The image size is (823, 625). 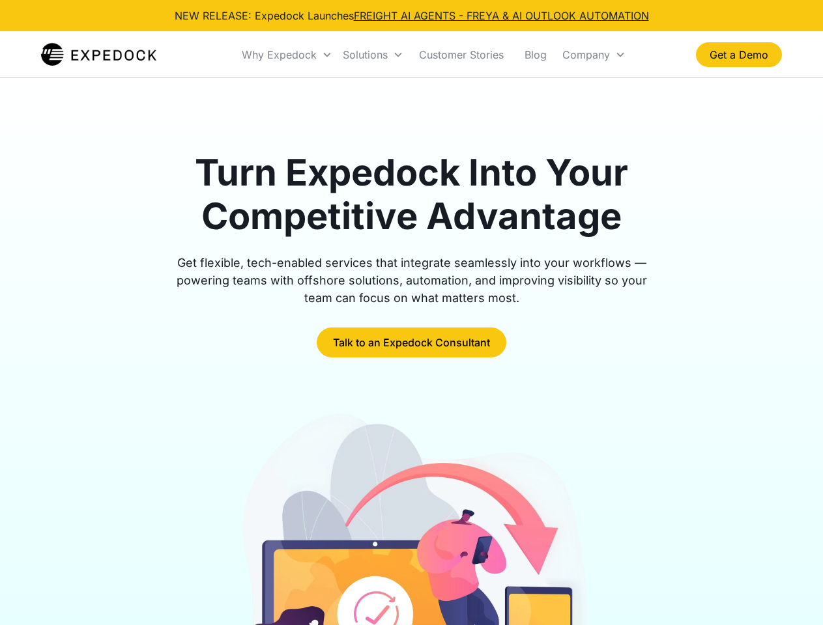 I want to click on img: Expedock Logo, so click(x=98, y=55).